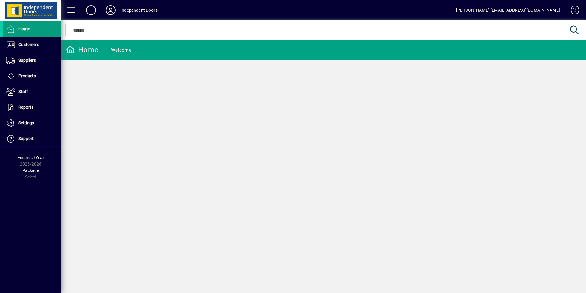 Image resolution: width=586 pixels, height=293 pixels. Describe the element at coordinates (573, 11) in the screenshot. I see `a: Knowledge Base` at that location.